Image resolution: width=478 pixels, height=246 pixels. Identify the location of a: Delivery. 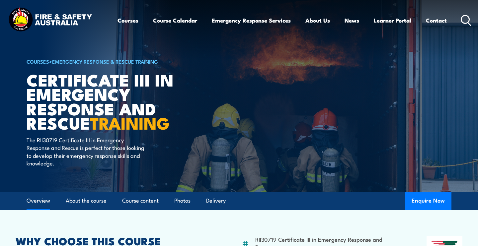
(216, 201).